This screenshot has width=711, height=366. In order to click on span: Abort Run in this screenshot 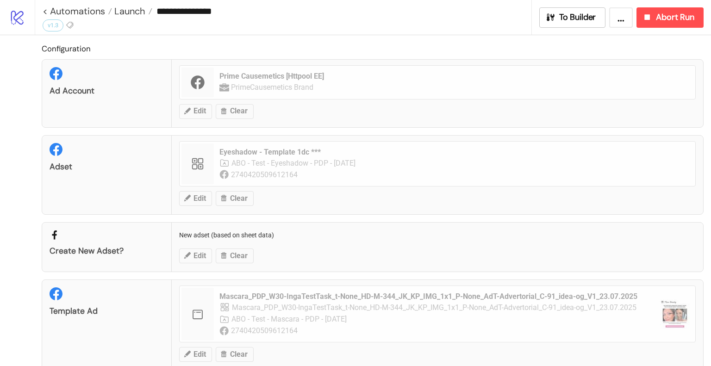, I will do `click(675, 17)`.